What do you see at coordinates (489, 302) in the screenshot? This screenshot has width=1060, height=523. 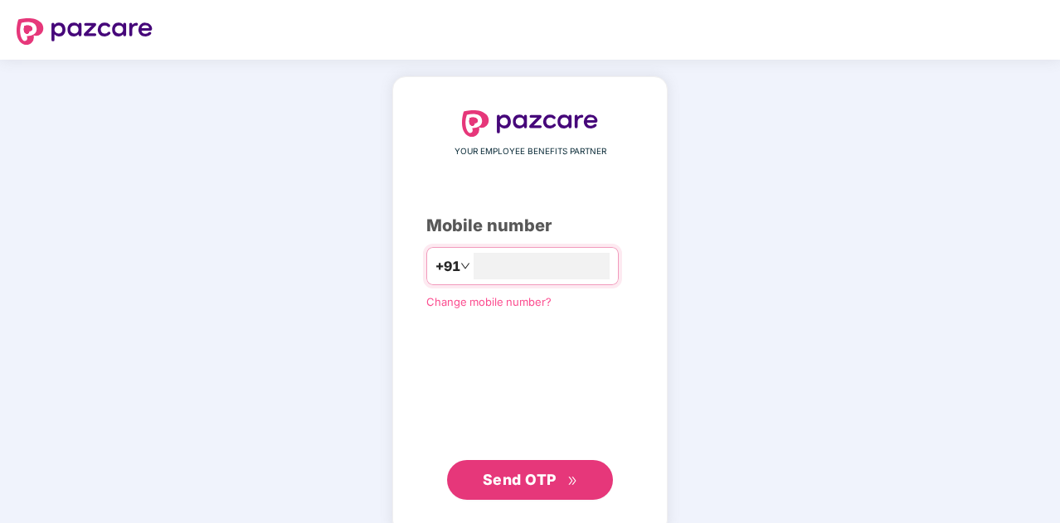 I see `span: Change mobile number?` at bounding box center [489, 302].